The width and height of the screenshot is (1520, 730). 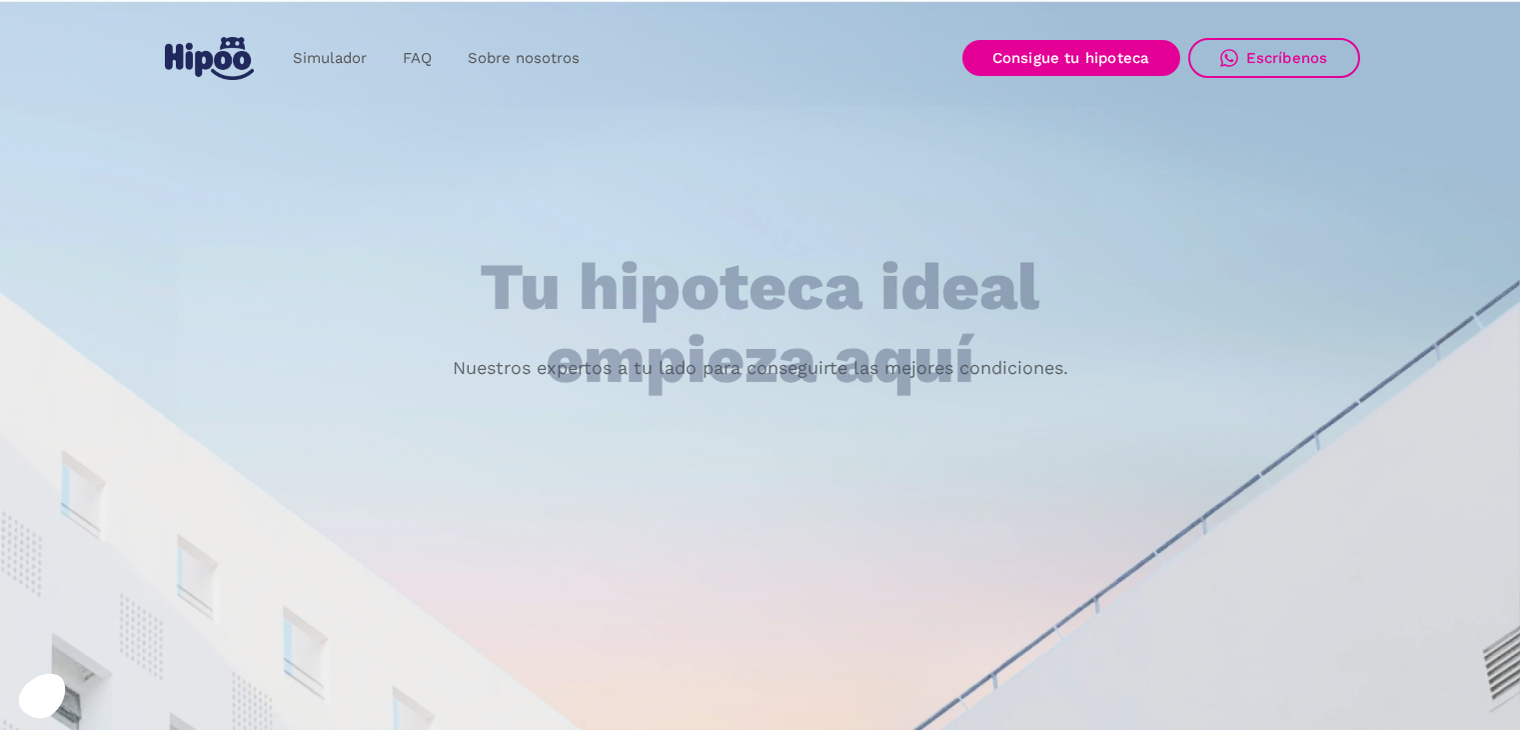 What do you see at coordinates (524, 58) in the screenshot?
I see `a: Sobre nosotros` at bounding box center [524, 58].